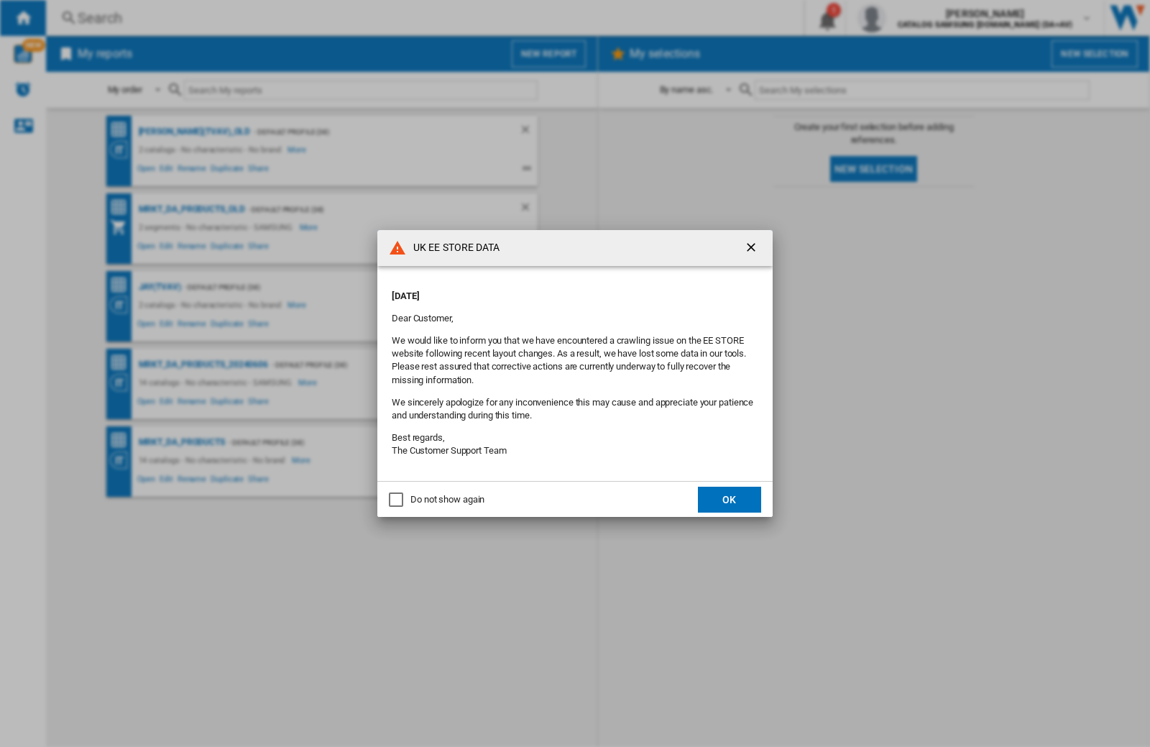 Image resolution: width=1150 pixels, height=747 pixels. What do you see at coordinates (447, 500) in the screenshot?
I see `div: Do not show again` at bounding box center [447, 500].